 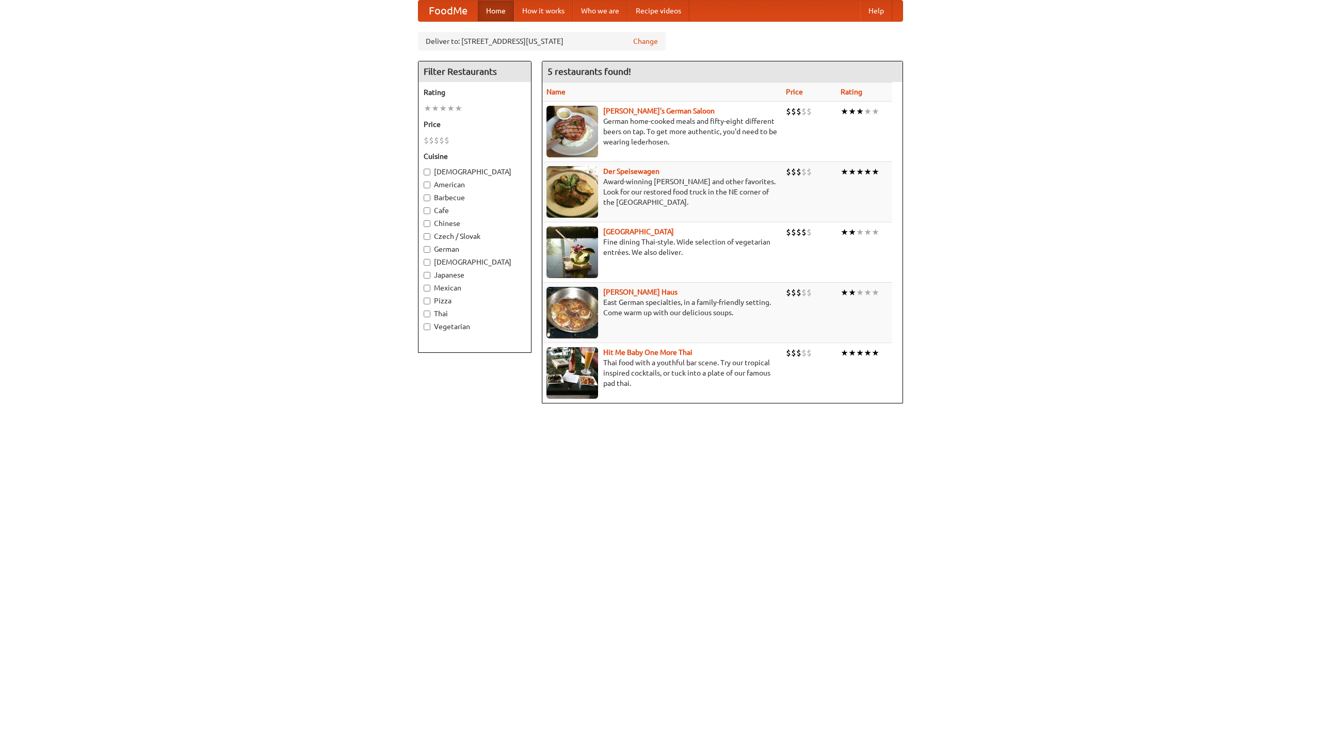 I want to click on input: Chinese, so click(x=427, y=224).